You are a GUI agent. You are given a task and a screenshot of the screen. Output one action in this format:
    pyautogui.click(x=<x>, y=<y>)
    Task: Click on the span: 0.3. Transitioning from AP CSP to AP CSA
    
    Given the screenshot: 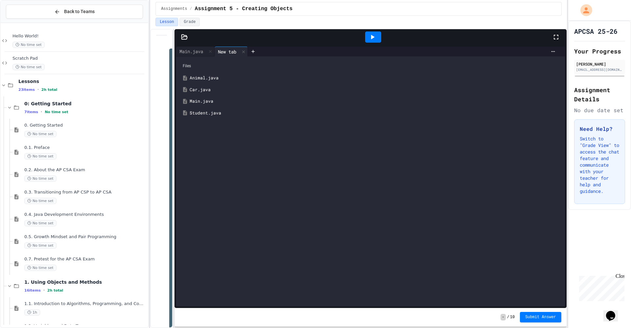 What is the action you would take?
    pyautogui.click(x=85, y=192)
    